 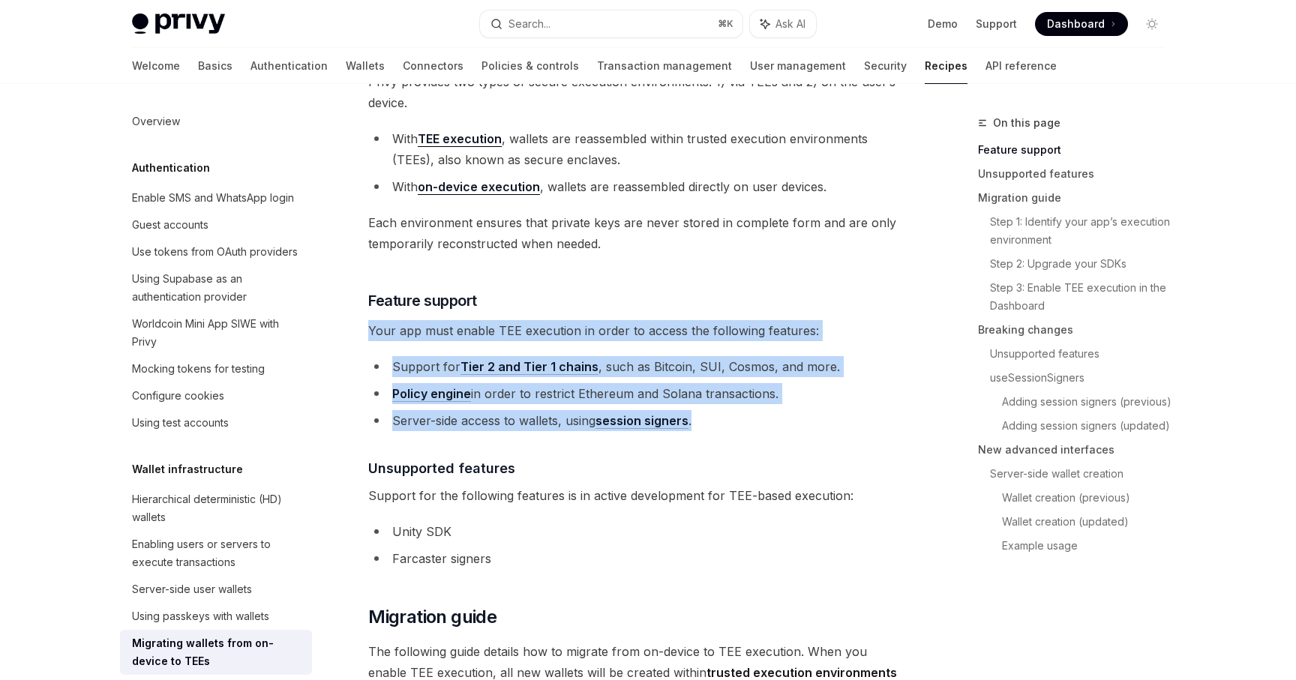 What do you see at coordinates (216, 333) in the screenshot?
I see `a: Worldcoin Mini App SIWE with Privy` at bounding box center [216, 333].